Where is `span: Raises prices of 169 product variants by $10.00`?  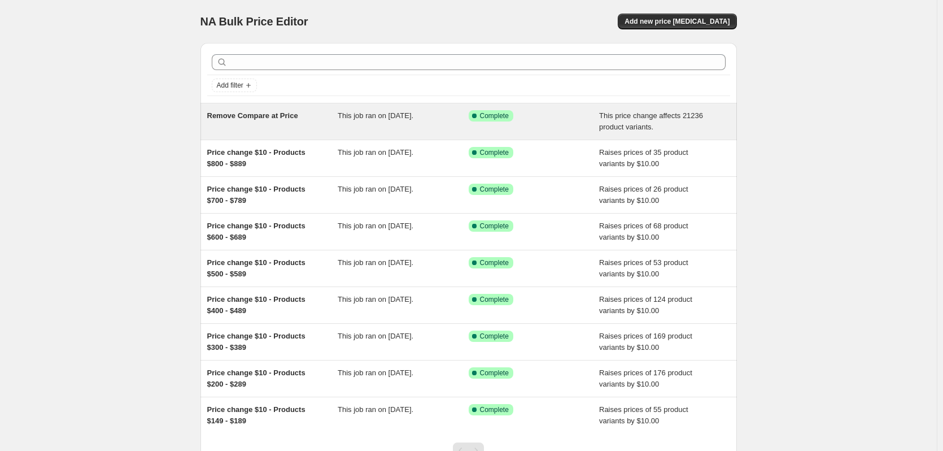
span: Raises prices of 169 product variants by $10.00 is located at coordinates (645, 341).